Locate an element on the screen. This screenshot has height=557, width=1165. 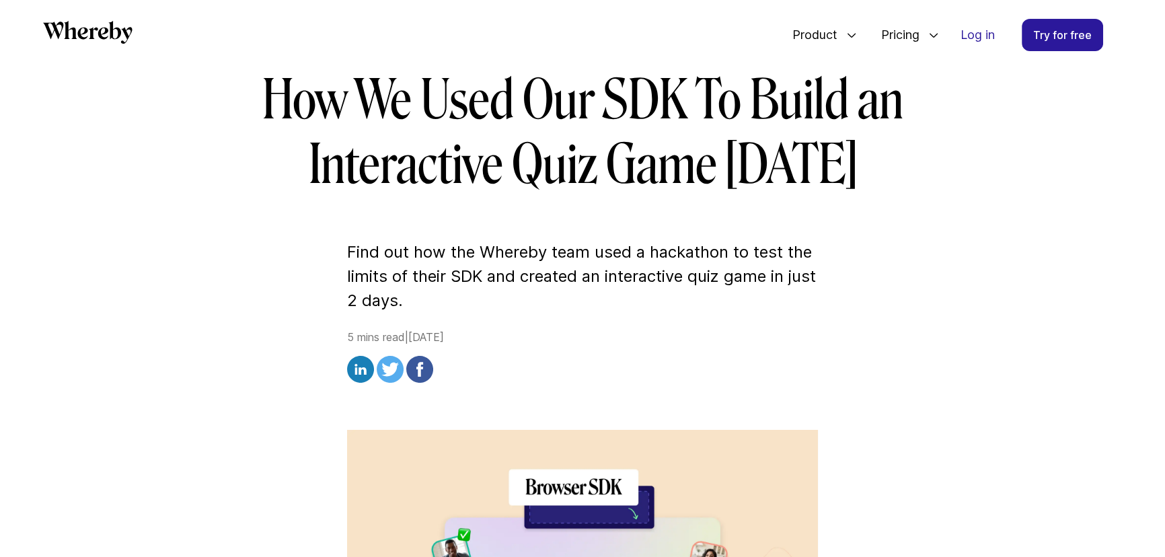
span: Pricing is located at coordinates (895, 35).